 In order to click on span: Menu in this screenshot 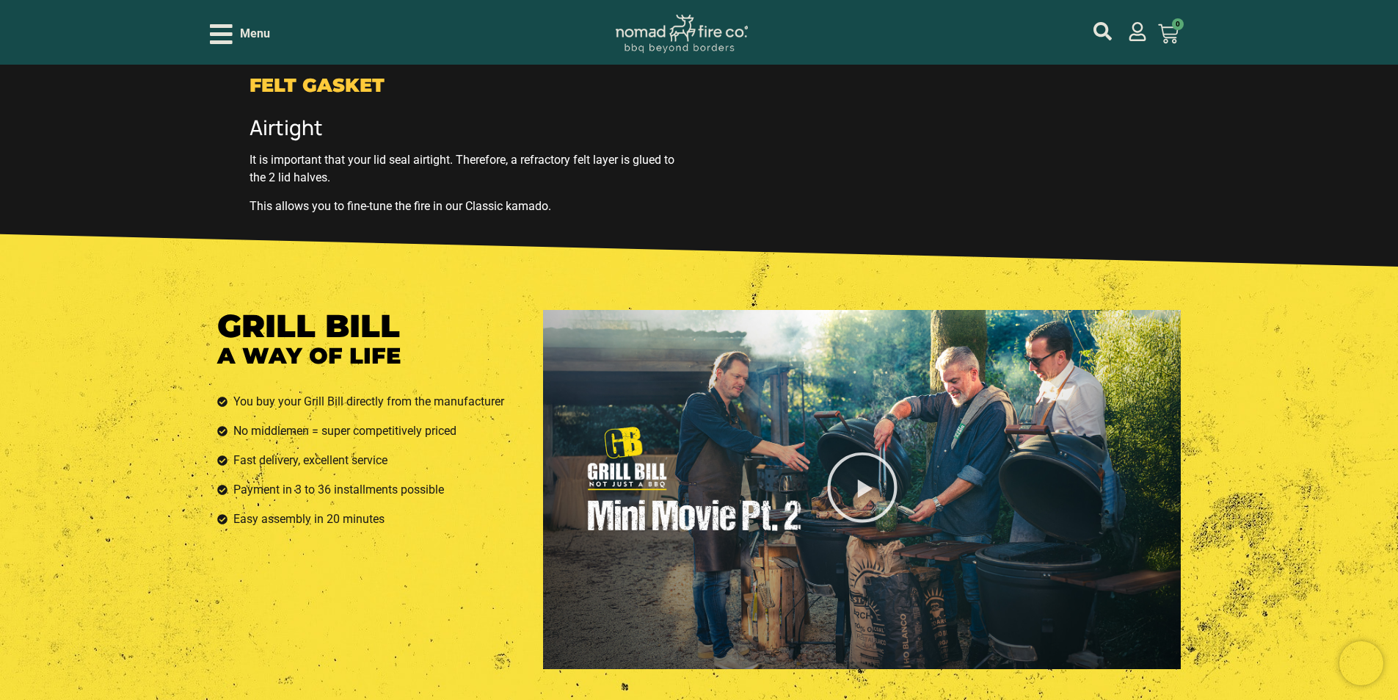, I will do `click(255, 34)`.